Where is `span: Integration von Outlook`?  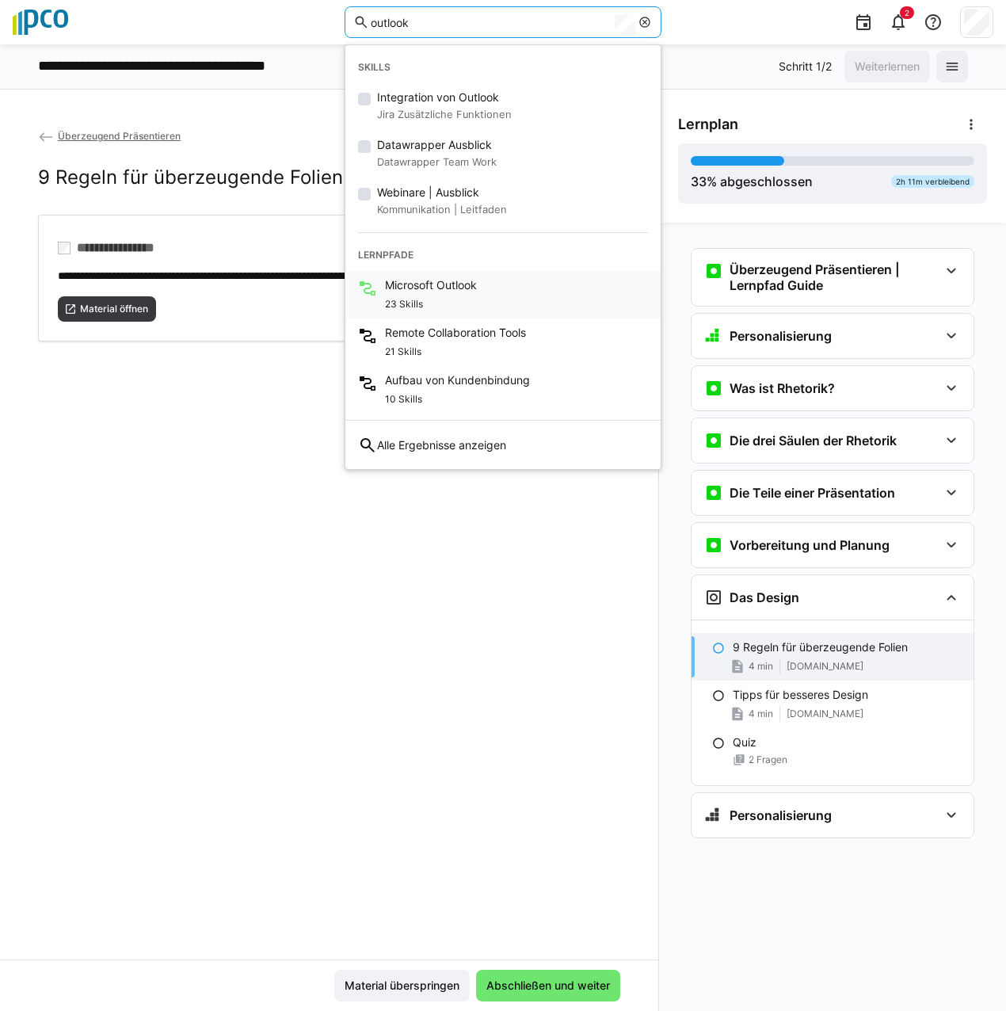
span: Integration von Outlook is located at coordinates (444, 97).